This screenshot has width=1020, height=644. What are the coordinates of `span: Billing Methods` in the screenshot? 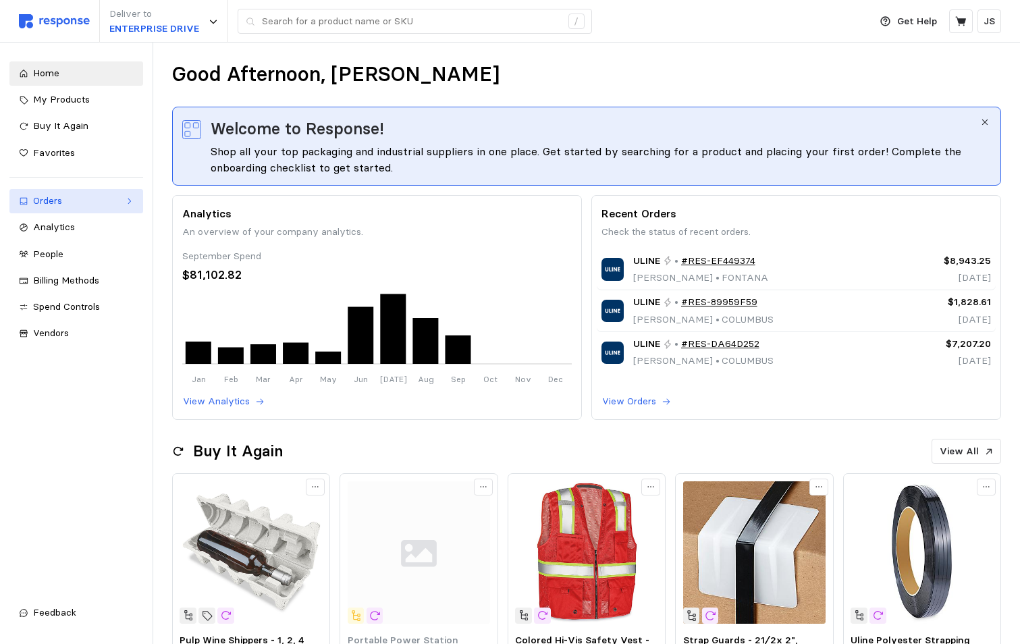 It's located at (66, 280).